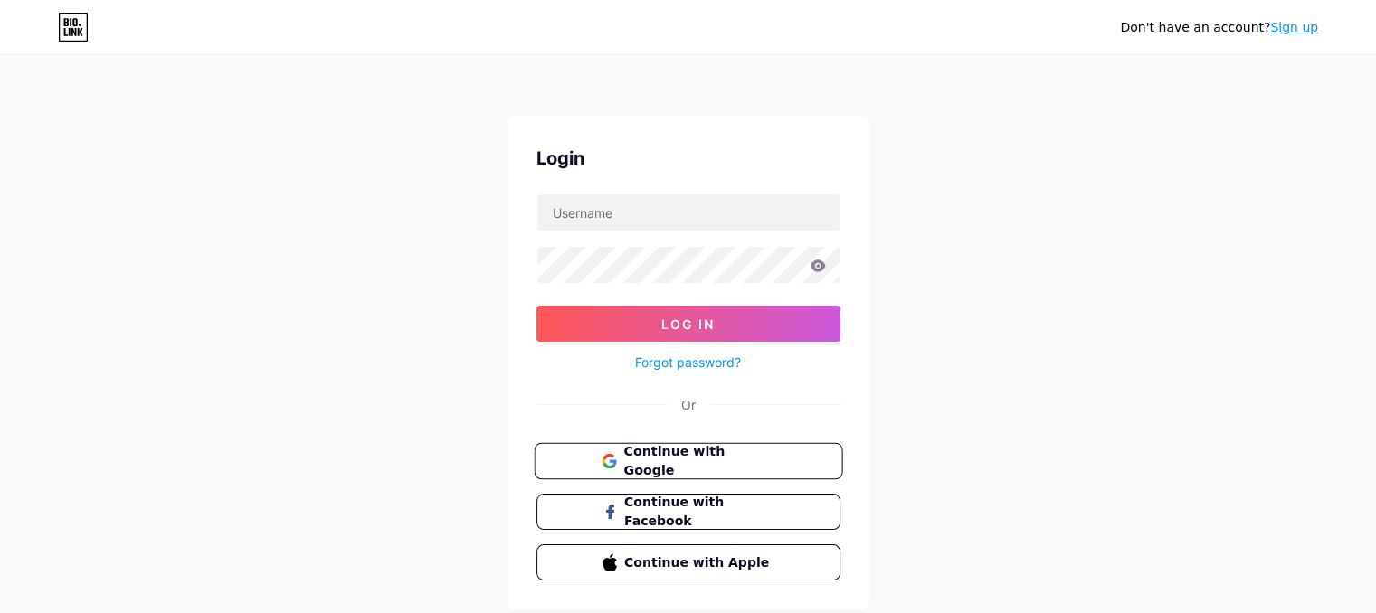  Describe the element at coordinates (688, 324) in the screenshot. I see `button: Log In` at that location.